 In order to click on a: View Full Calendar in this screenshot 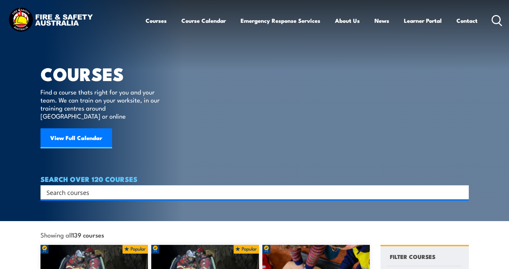, I will do `click(76, 138)`.